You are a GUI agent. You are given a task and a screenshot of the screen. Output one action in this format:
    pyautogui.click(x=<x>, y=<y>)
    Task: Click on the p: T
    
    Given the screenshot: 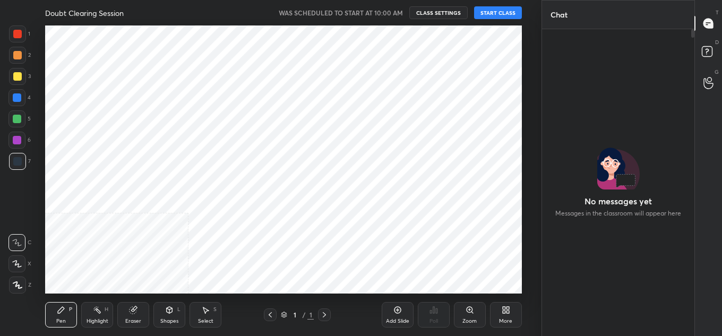 What is the action you would take?
    pyautogui.click(x=717, y=12)
    